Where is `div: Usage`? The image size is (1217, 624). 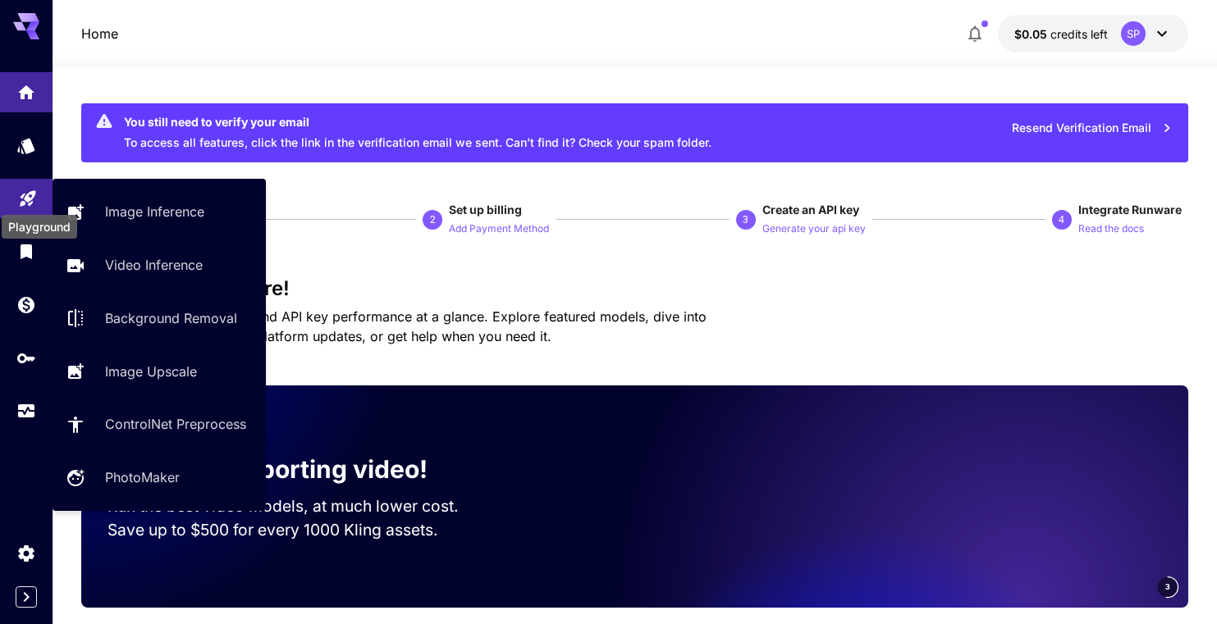 div: Usage is located at coordinates (26, 411).